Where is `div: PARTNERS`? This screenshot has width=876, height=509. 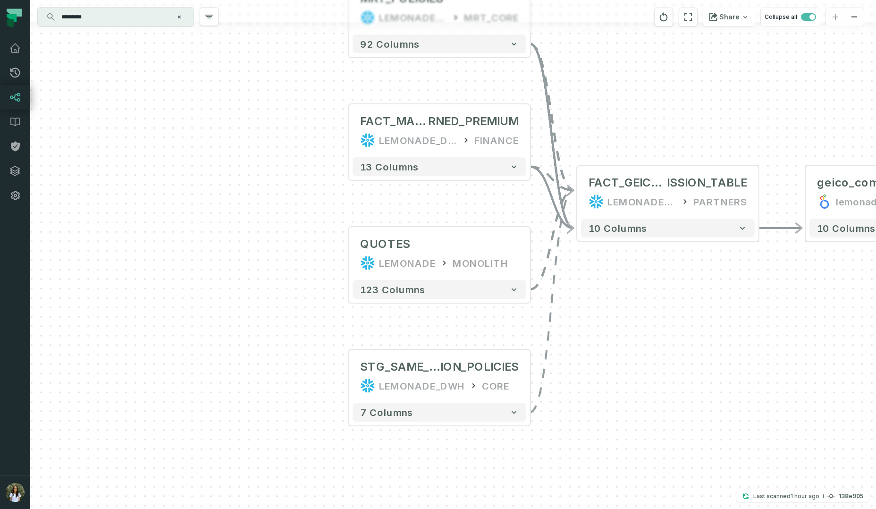 div: PARTNERS is located at coordinates (721, 202).